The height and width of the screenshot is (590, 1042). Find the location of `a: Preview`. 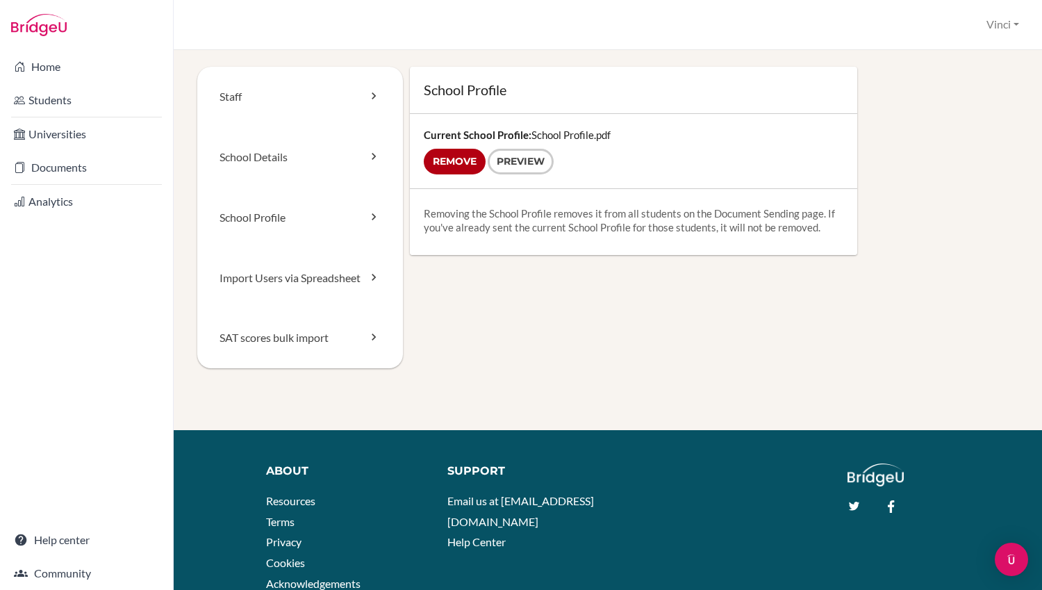

a: Preview is located at coordinates (520, 161).